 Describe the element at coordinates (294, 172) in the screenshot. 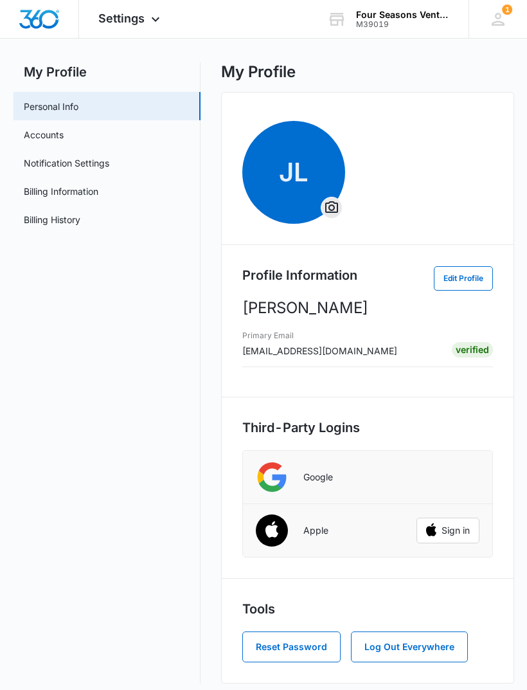

I see `span: JL` at that location.